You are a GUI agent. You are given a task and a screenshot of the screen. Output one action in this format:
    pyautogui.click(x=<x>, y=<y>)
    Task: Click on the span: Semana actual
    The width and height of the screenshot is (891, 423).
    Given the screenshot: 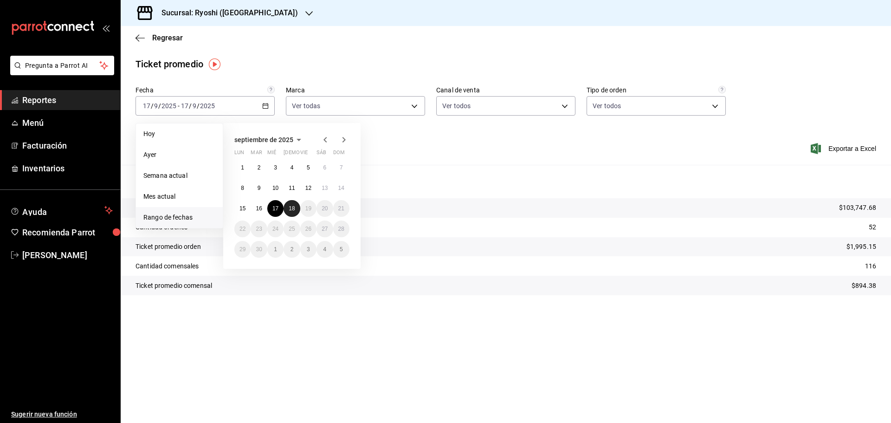 What is the action you would take?
    pyautogui.click(x=179, y=175)
    